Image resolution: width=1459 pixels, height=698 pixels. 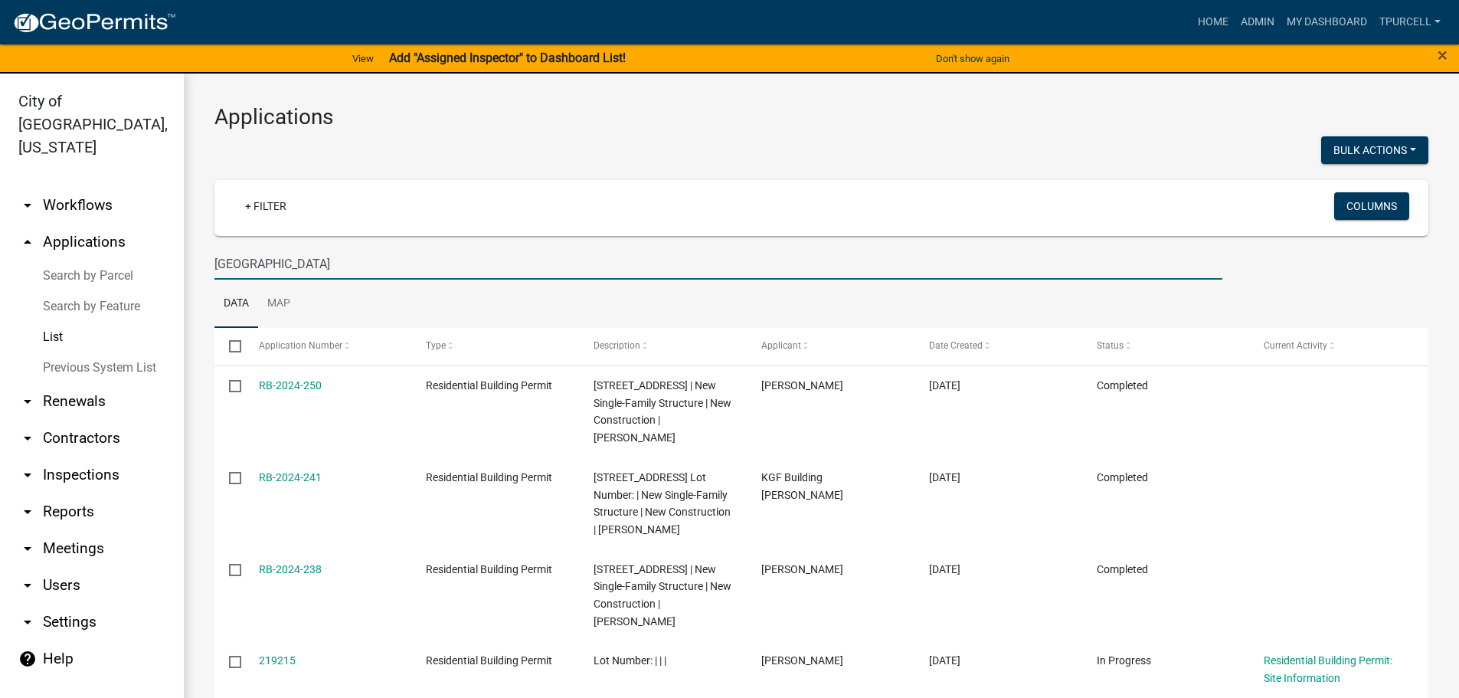 What do you see at coordinates (1442, 55) in the screenshot?
I see `button: Close` at bounding box center [1442, 55].